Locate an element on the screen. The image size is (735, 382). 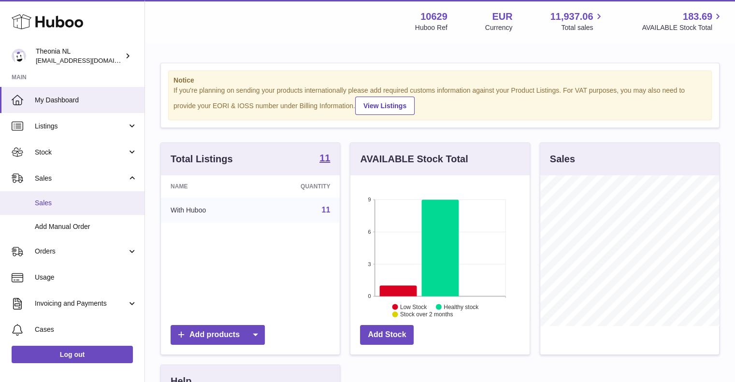
a: 183.69 AVAILABLE Stock Total is located at coordinates (683, 21).